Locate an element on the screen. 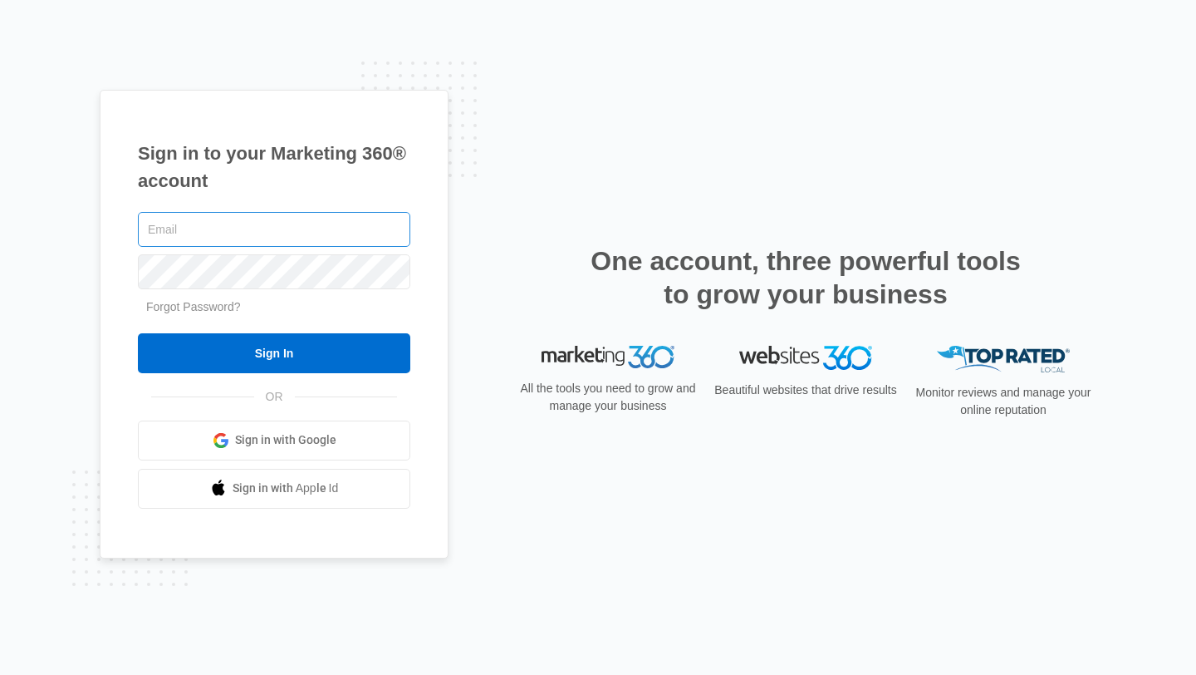 The height and width of the screenshot is (675, 1196). span: OR is located at coordinates (274, 396).